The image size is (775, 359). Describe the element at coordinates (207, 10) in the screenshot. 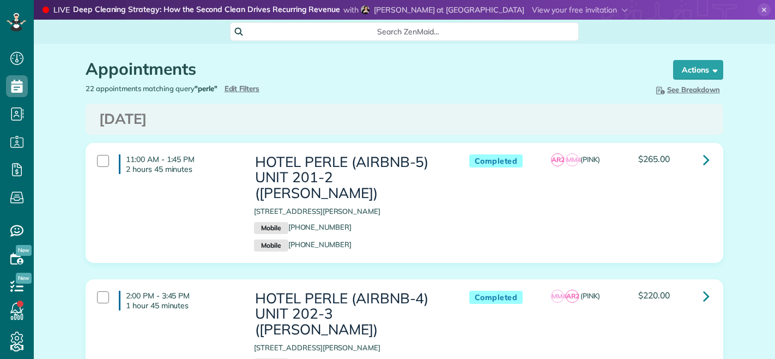

I see `strong: Deep Cleaning Strategy: How the Second Clean Drives Recurring Revenue` at that location.